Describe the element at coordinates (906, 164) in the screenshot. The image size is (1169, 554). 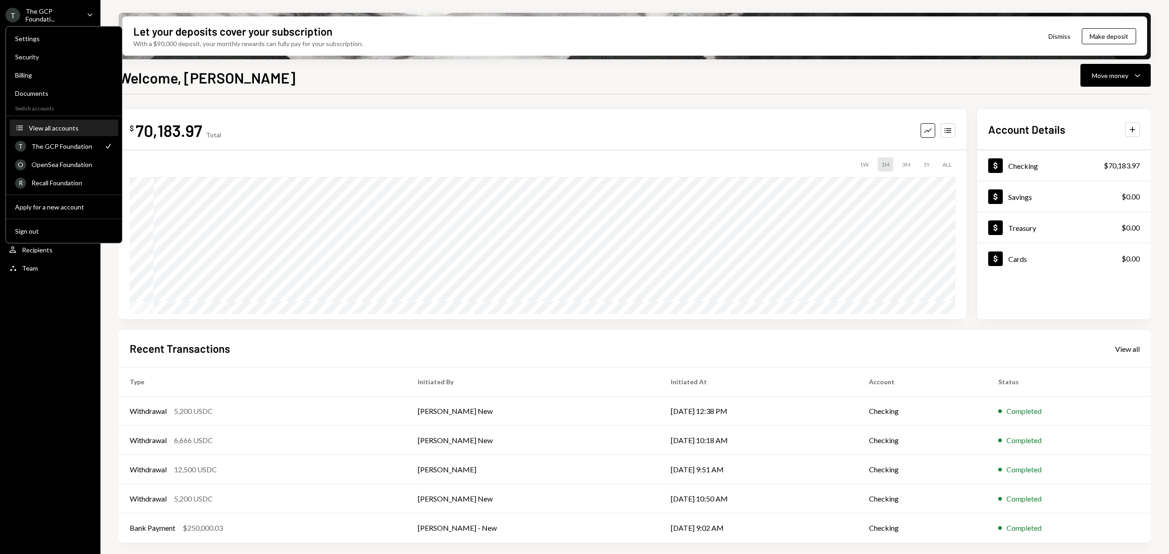
I see `div: 3M` at that location.